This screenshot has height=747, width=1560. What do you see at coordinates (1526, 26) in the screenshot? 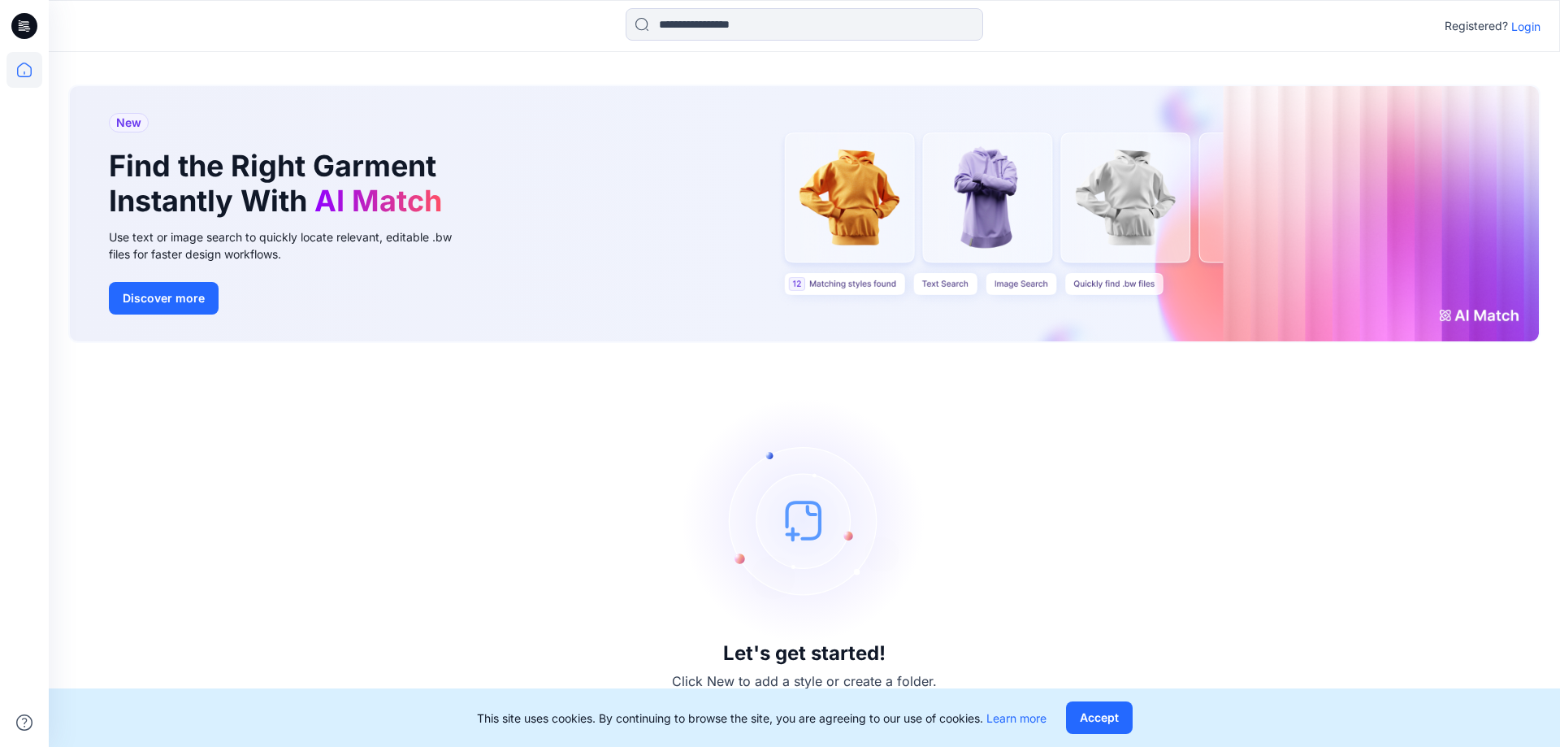
I see `p: Login` at bounding box center [1526, 26].